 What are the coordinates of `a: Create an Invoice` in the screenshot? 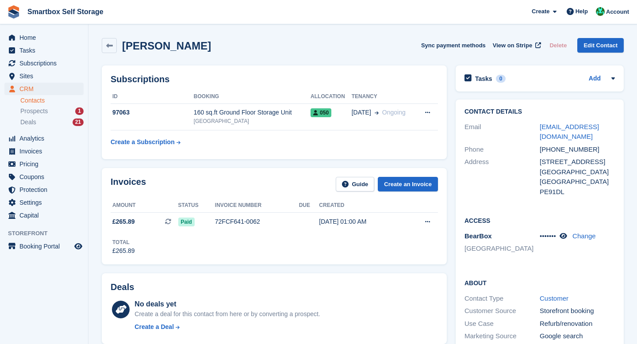 It's located at (408, 184).